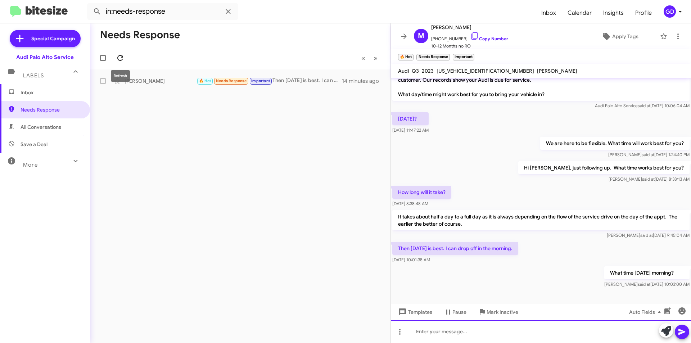  I want to click on div: Refresh, so click(120, 76).